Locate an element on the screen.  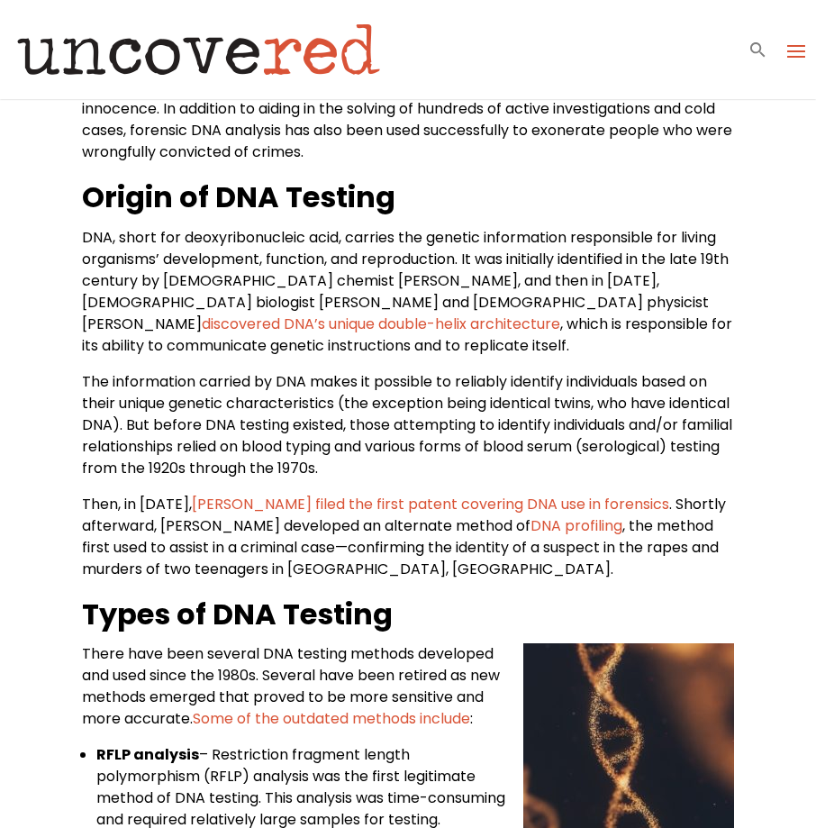
span: discovered DNA’s unique double-helix architecture is located at coordinates (381, 323).